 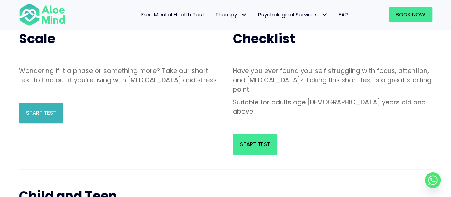 I want to click on span: Psychological Services: submenu, so click(x=325, y=15).